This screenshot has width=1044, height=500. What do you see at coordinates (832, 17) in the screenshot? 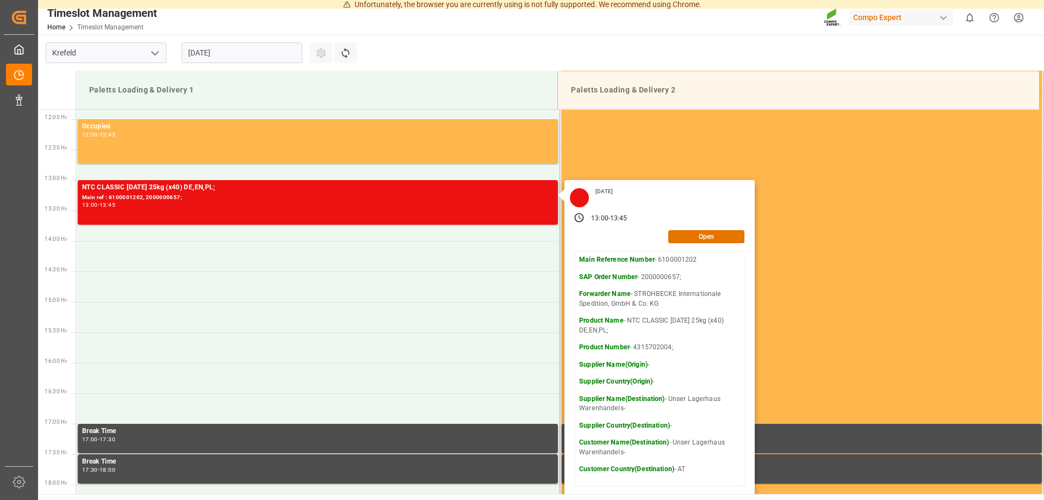
I see `img: Screenshot%202023-09-29%20at%2010.02.21.png_1712312052.png` at bounding box center [832, 17].